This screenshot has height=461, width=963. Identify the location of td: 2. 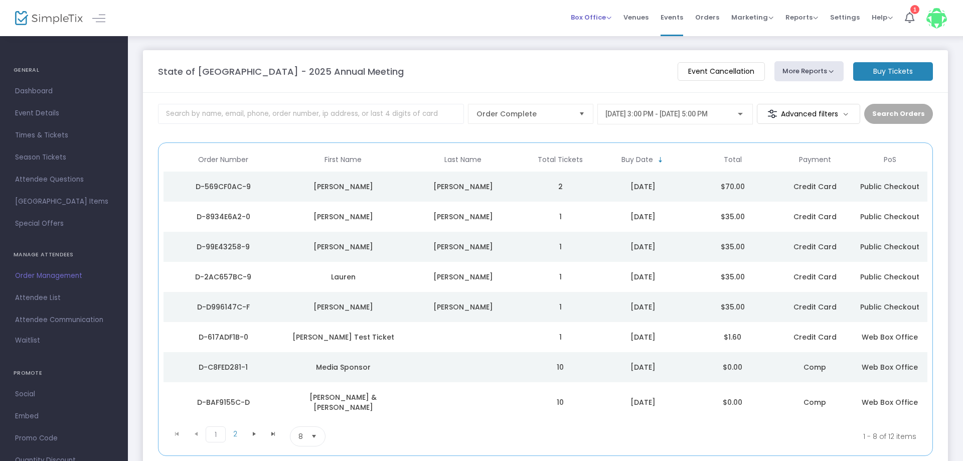
(560, 187).